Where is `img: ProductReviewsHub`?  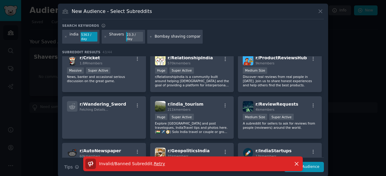 img: ProductReviewsHub is located at coordinates (248, 60).